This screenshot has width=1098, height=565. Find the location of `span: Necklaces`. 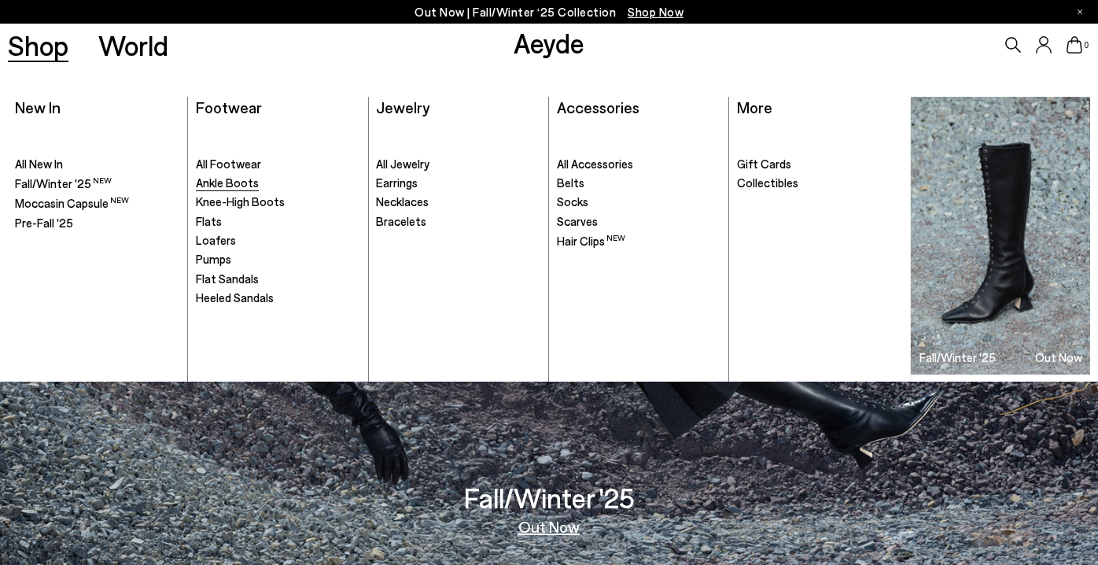

span: Necklaces is located at coordinates (402, 201).